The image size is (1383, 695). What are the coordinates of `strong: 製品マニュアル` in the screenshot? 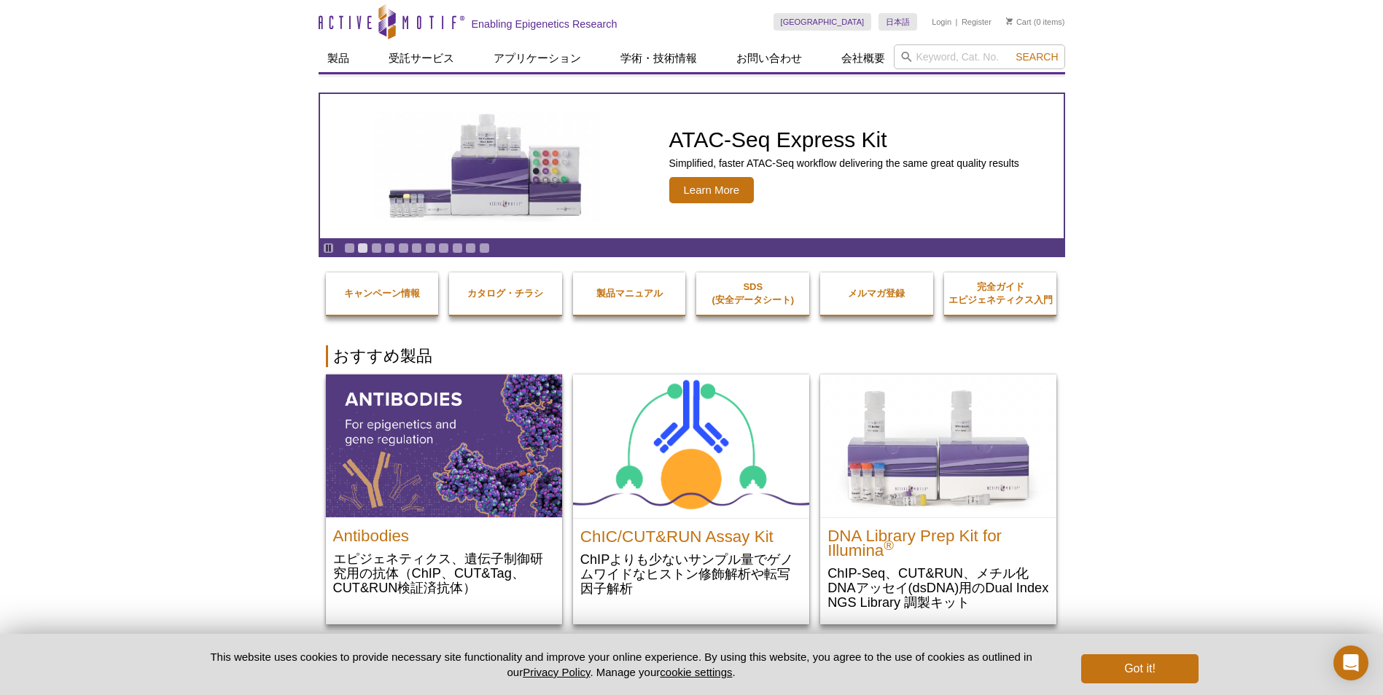 It's located at (629, 293).